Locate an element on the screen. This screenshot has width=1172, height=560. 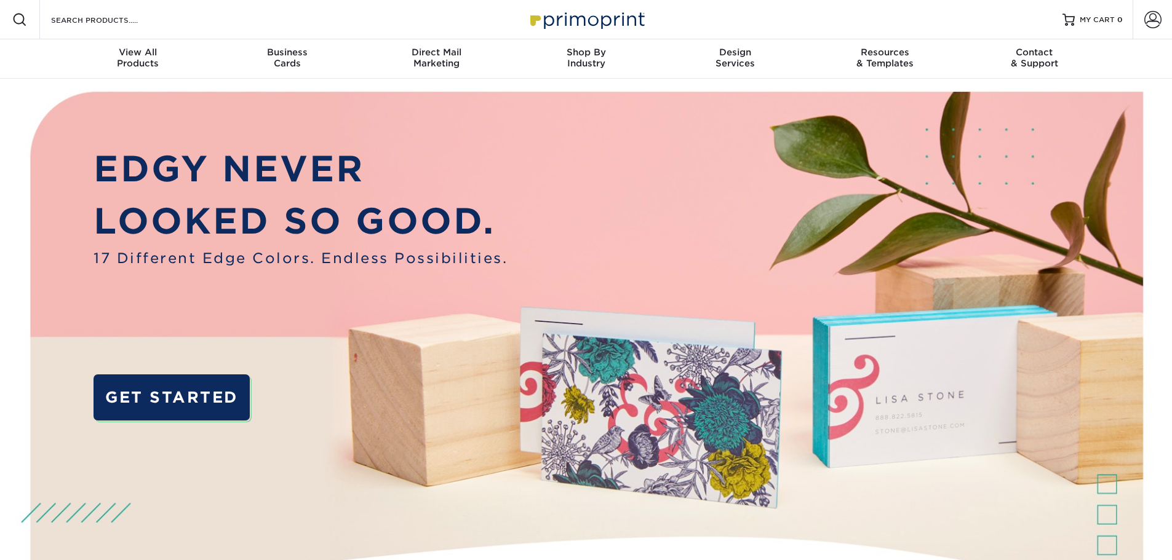
a: DesignServices is located at coordinates (735, 59).